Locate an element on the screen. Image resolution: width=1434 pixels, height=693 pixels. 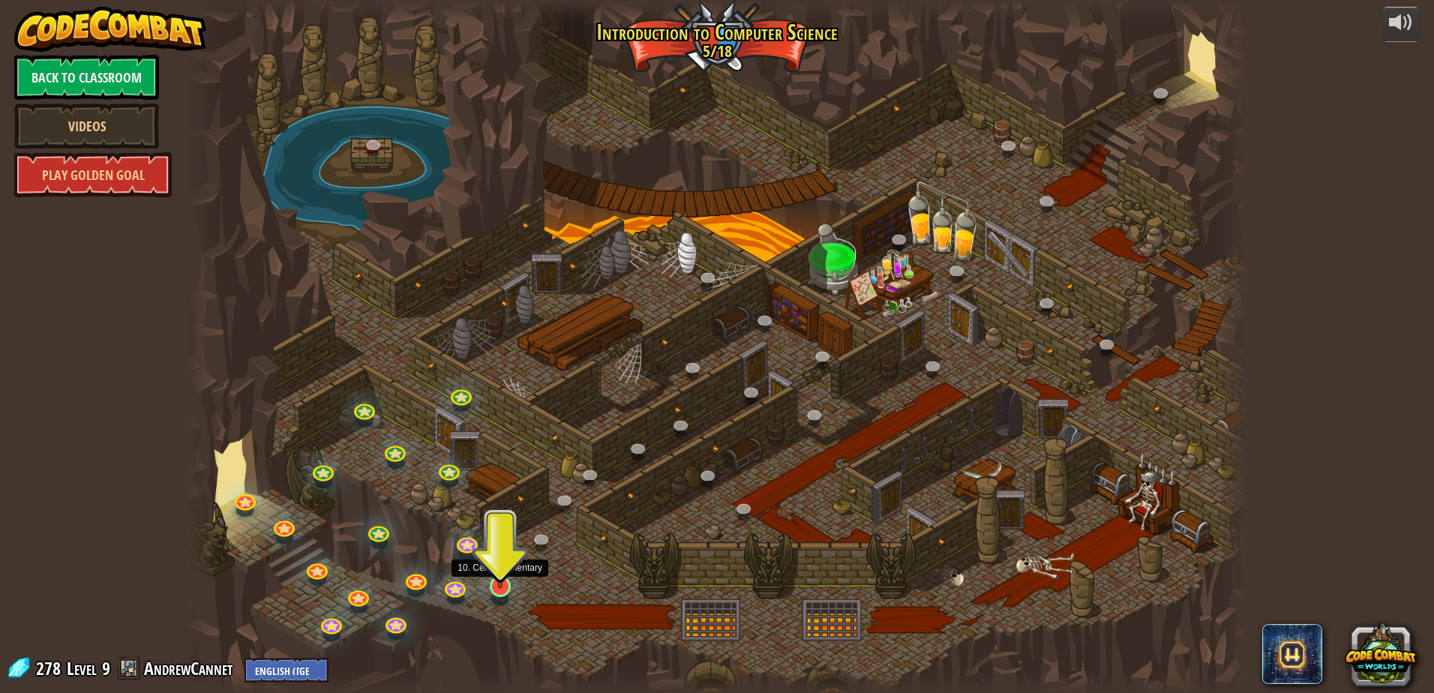
a: Play Golden Goal is located at coordinates (93, 175).